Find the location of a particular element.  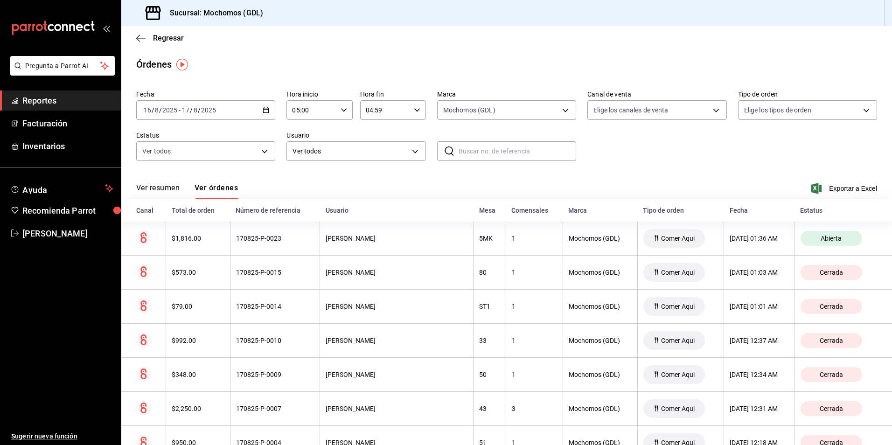

button: Ver resumen is located at coordinates (158, 191).